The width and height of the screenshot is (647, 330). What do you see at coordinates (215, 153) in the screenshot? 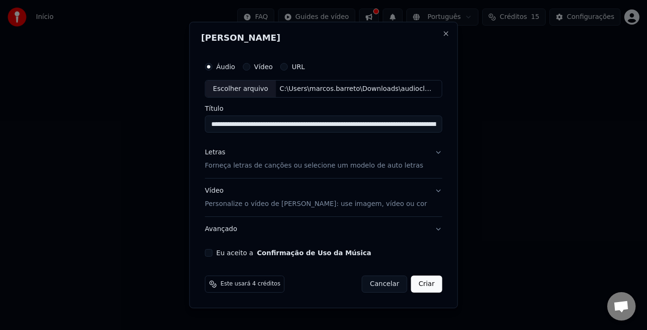
I see `div: Letras` at bounding box center [215, 153].